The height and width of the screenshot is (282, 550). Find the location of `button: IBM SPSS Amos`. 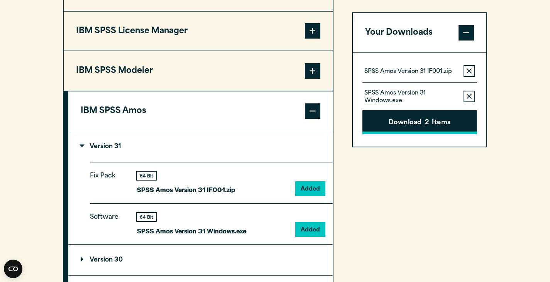

button: IBM SPSS Amos is located at coordinates (200, 111).